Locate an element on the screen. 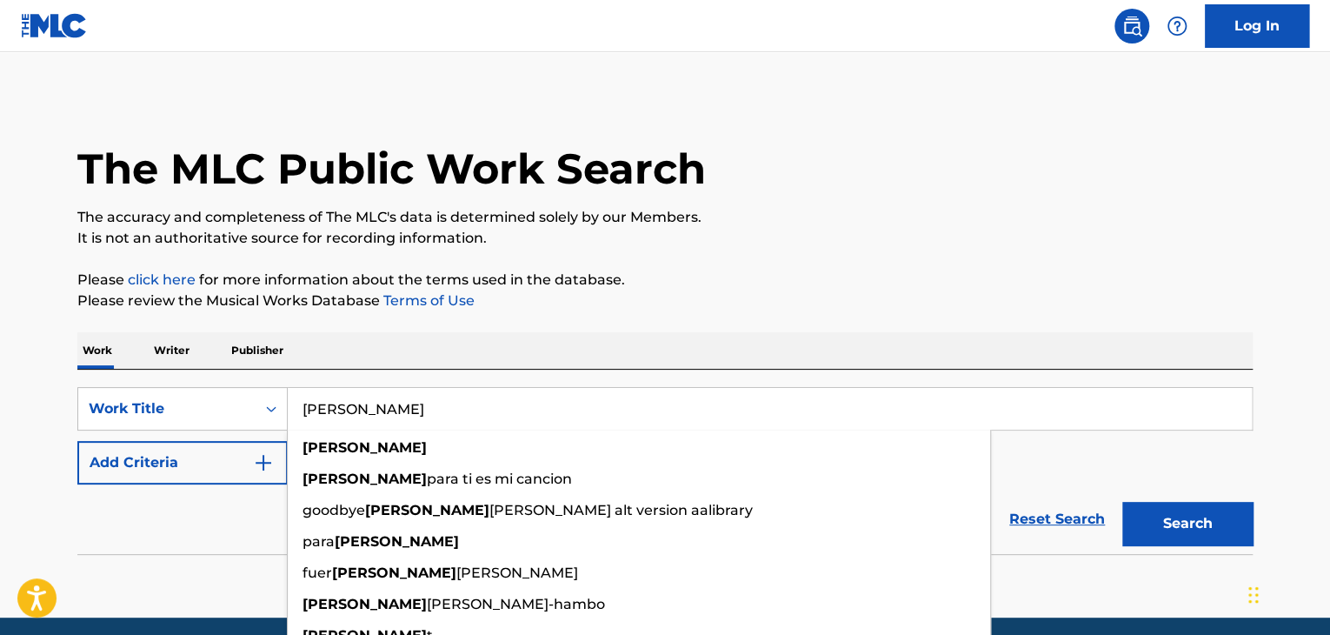 This screenshot has height=635, width=1330. p: The accuracy and completeness of The MLC's data is determined solely by our Members. is located at coordinates (665, 217).